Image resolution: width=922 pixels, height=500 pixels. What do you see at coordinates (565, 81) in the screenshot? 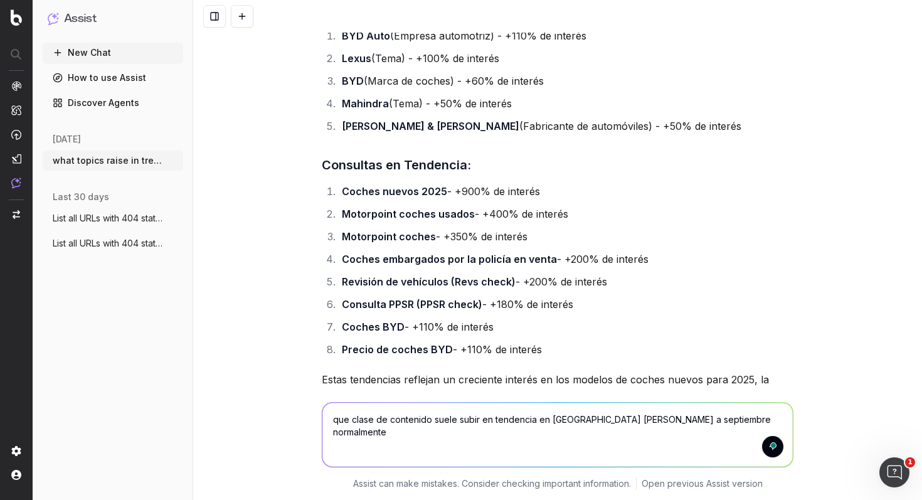
I see `li: (Marca de coches) - +60% de interés` at bounding box center [565, 81].